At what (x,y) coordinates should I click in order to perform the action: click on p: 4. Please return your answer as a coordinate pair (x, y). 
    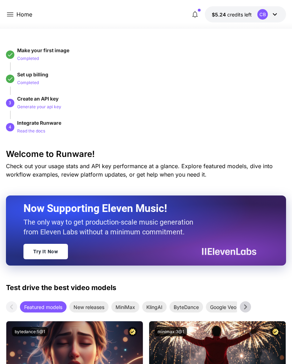
    Looking at the image, I should click on (10, 127).